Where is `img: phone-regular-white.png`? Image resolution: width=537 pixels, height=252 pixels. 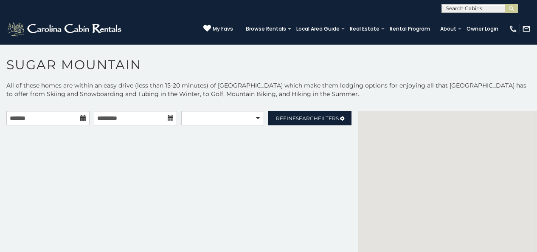 img: phone-regular-white.png is located at coordinates (513, 29).